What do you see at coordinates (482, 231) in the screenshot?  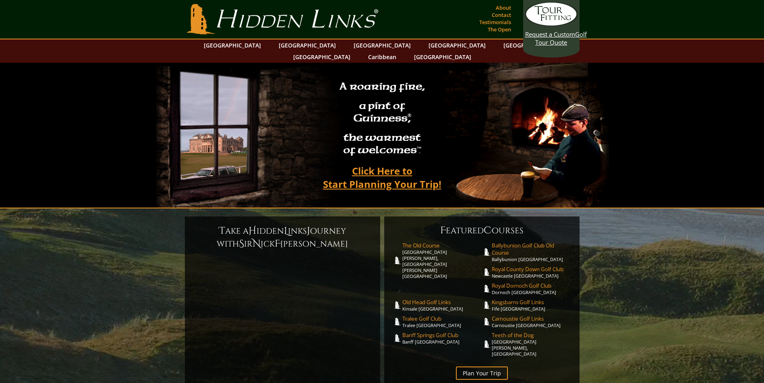 I see `h6: eatured ourses` at bounding box center [482, 231].